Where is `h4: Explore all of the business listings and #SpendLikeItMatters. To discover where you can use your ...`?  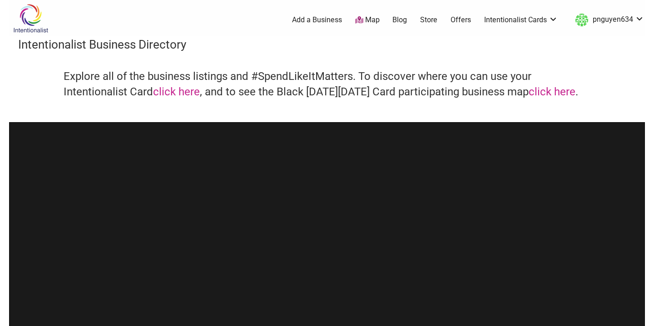
h4: Explore all of the business listings and #SpendLikeItMatters. To discover where you can use your ... is located at coordinates (327, 84).